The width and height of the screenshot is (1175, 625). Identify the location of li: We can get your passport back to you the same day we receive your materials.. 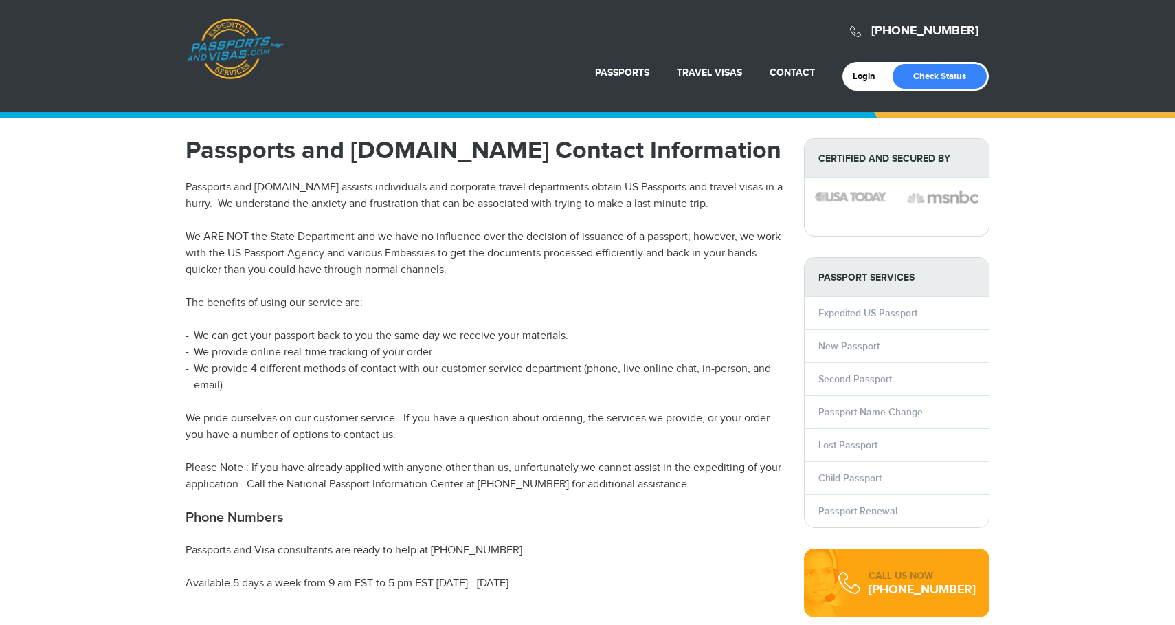
(484, 336).